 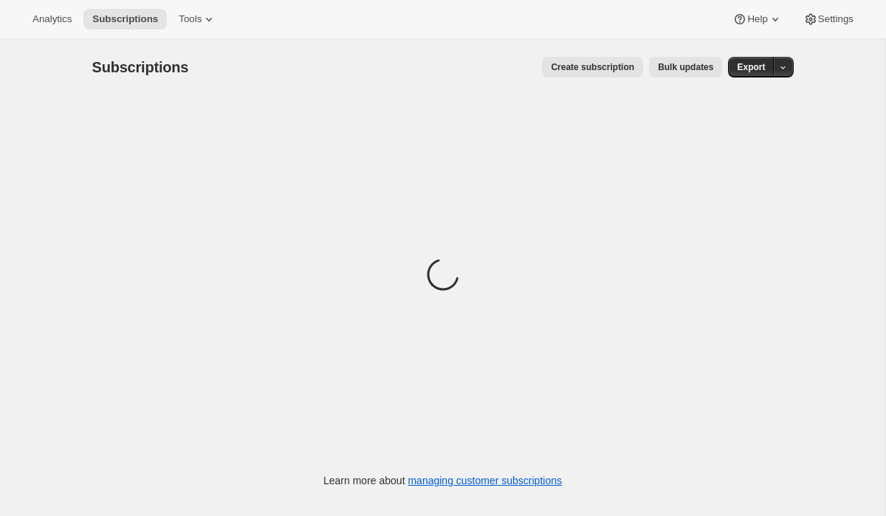 I want to click on span: Help, so click(x=757, y=19).